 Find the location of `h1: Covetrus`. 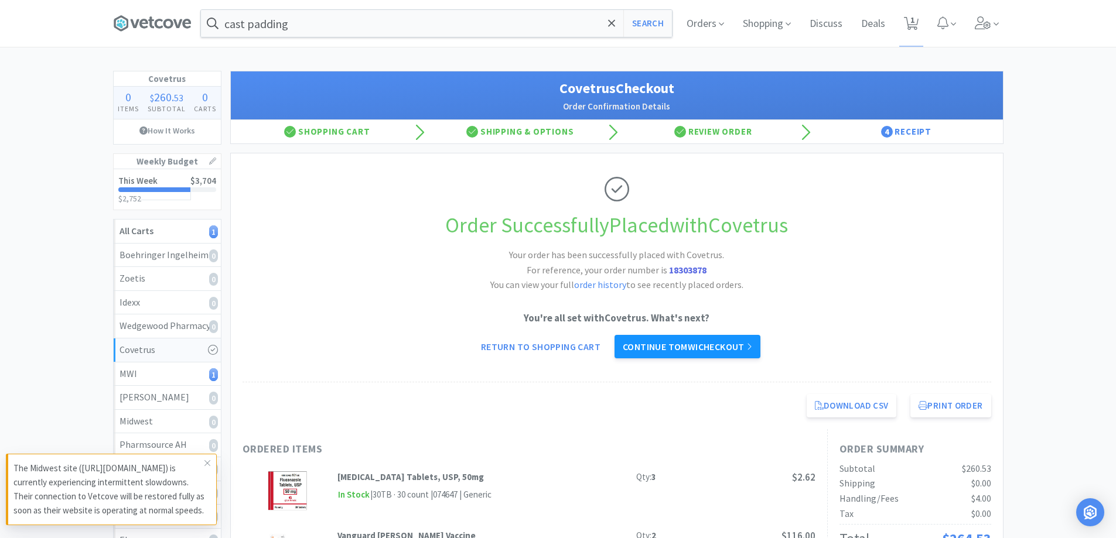

h1: Covetrus is located at coordinates (167, 79).